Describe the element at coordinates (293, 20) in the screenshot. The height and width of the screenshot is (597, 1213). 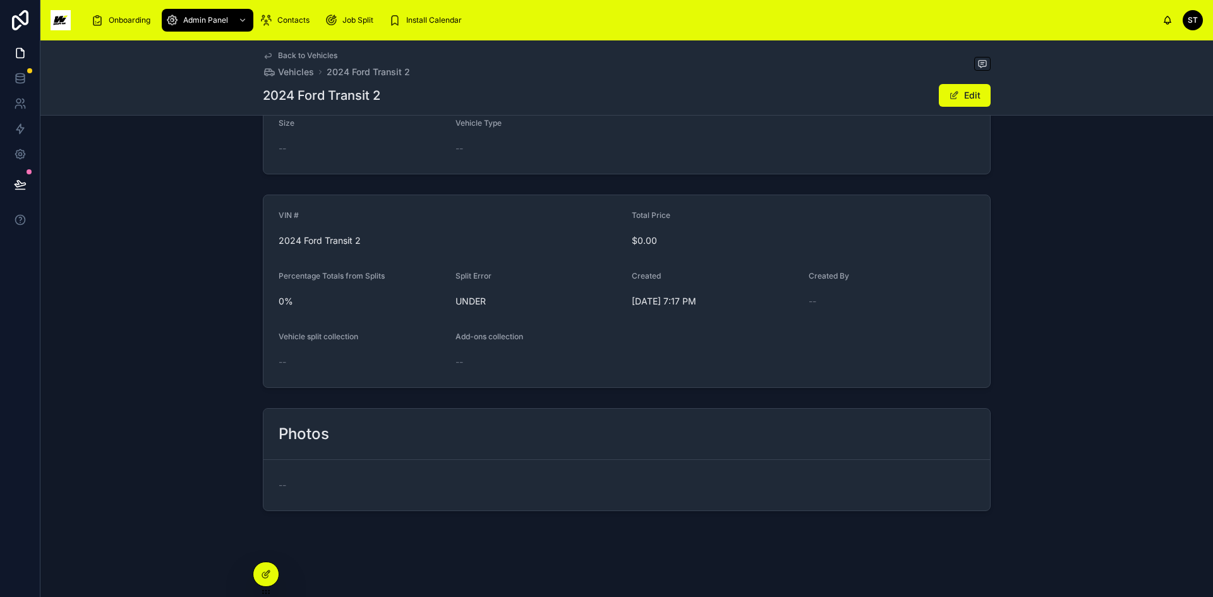
I see `span: Contacts` at that location.